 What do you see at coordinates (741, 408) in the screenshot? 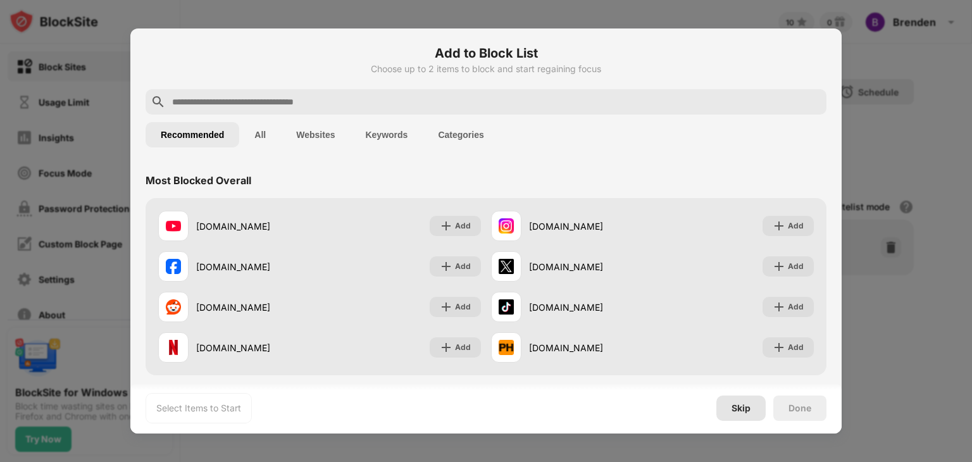
I see `div: Skip` at bounding box center [741, 408].